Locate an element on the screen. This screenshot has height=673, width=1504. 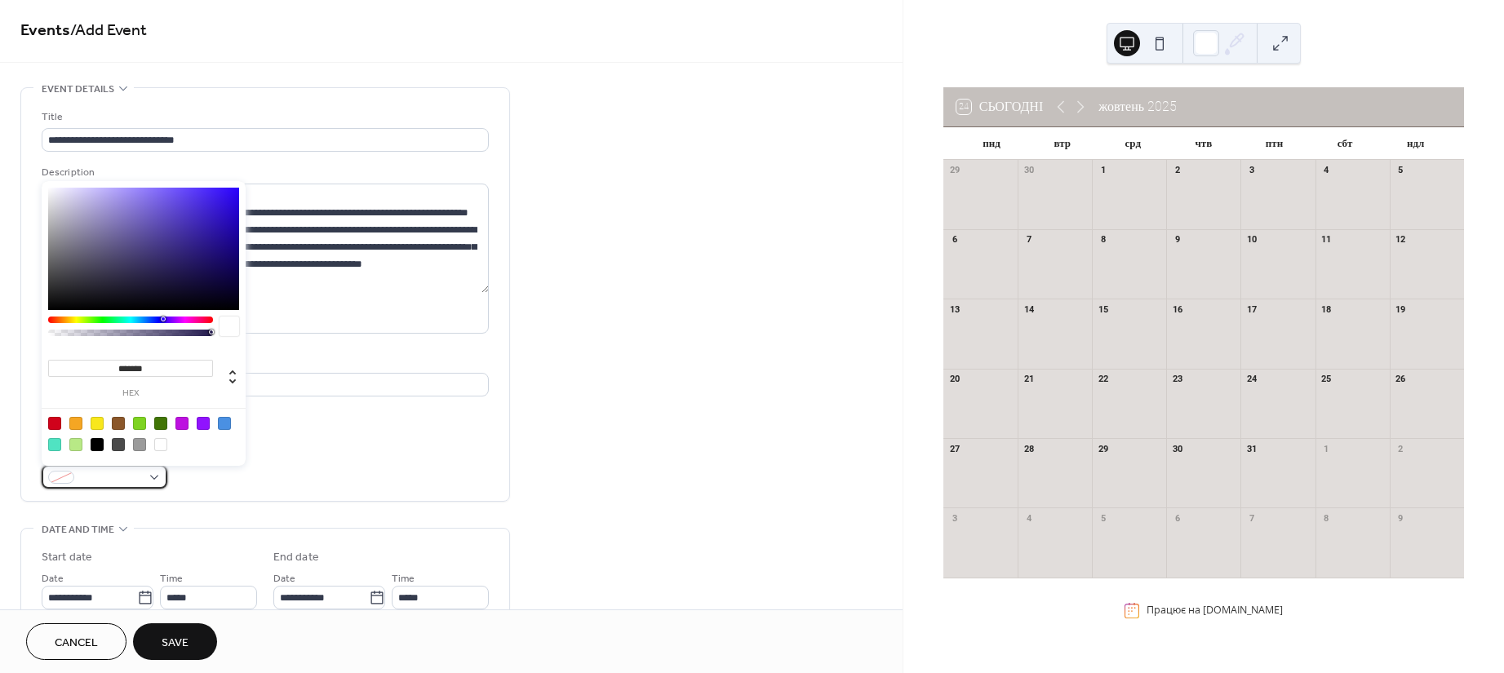
div: #9B9B9B is located at coordinates (140, 445).